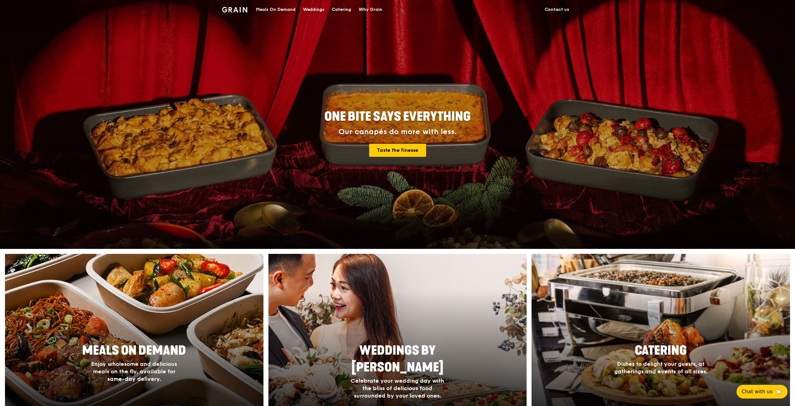 The height and width of the screenshot is (406, 795). Describe the element at coordinates (276, 10) in the screenshot. I see `div: Meals On Demand` at that location.